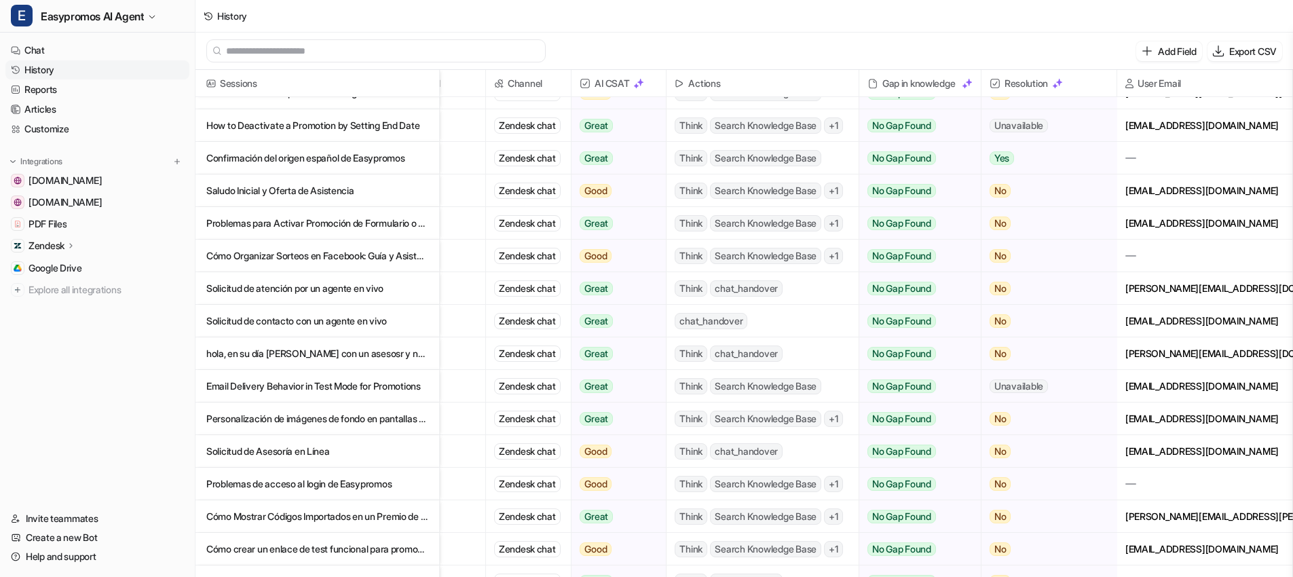 The width and height of the screenshot is (1293, 577). Describe the element at coordinates (97, 556) in the screenshot. I see `a: Help and support` at that location.